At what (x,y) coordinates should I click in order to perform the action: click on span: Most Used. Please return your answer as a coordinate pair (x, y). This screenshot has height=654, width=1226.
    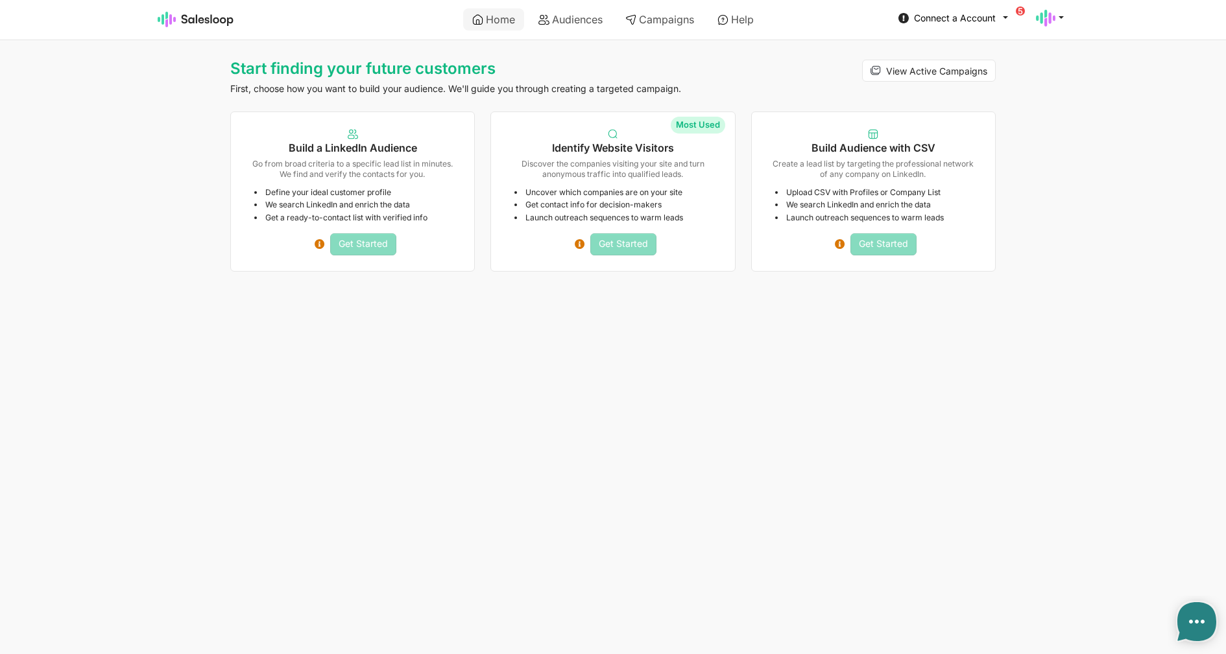
    Looking at the image, I should click on (698, 125).